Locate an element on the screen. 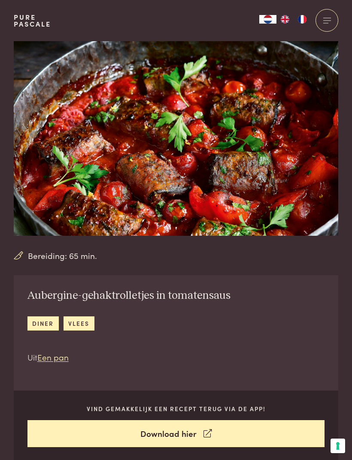  h2: Aubergine-gehaktrolletjes in tomatensaus is located at coordinates (129, 296).